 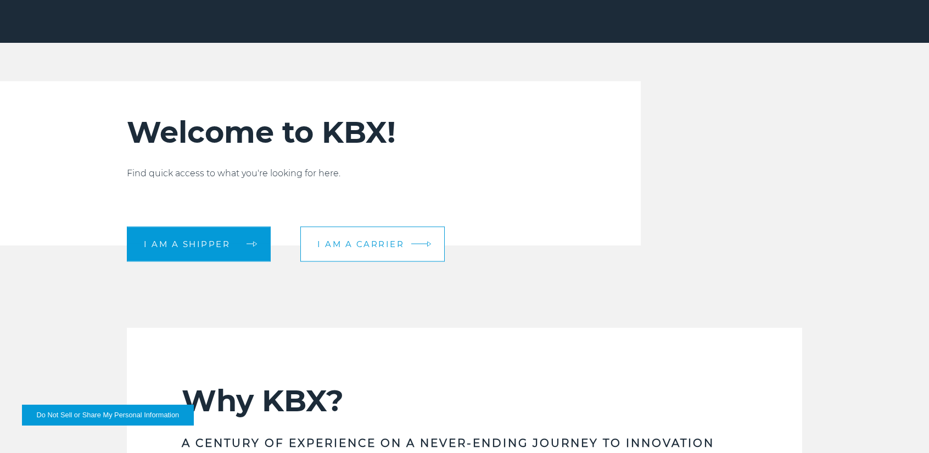 What do you see at coordinates (361, 244) in the screenshot?
I see `span: I am a carrier` at bounding box center [361, 244].